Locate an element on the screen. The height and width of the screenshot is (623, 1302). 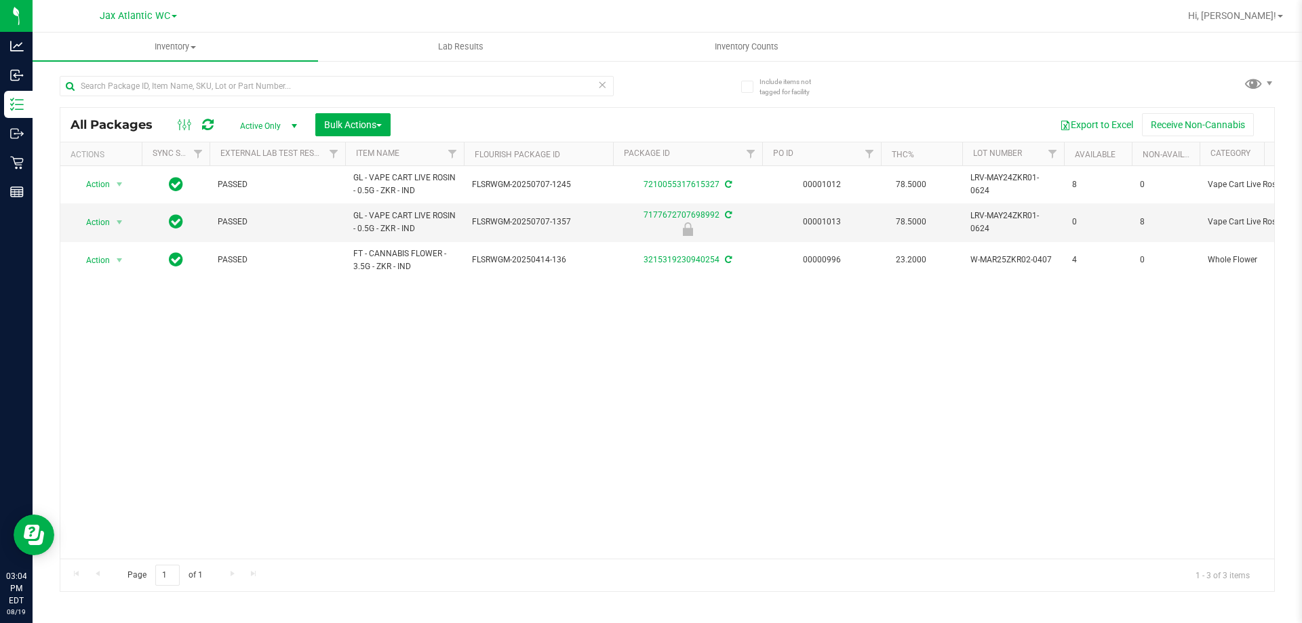
a: Inventory is located at coordinates (175, 47).